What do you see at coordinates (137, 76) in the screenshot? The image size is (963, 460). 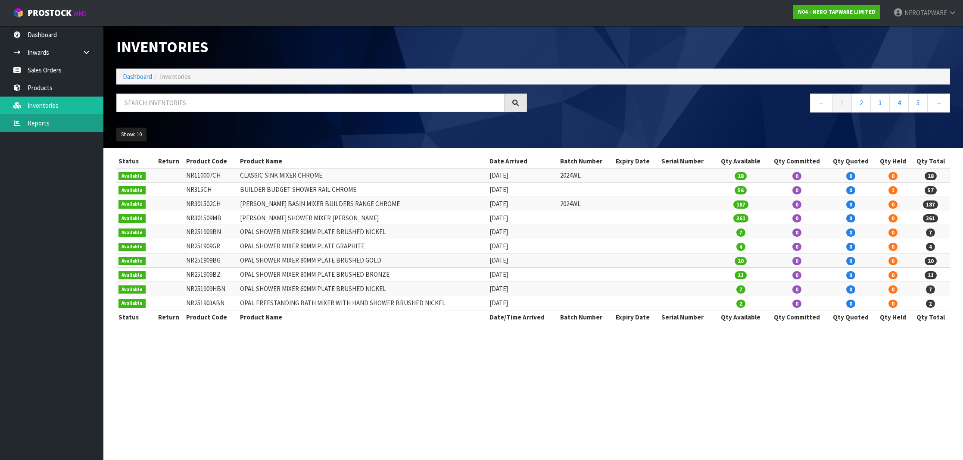 I see `a: Dashboard` at bounding box center [137, 76].